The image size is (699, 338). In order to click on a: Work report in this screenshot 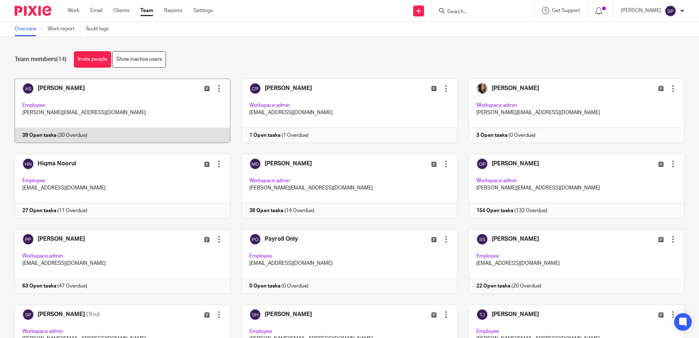, I will do `click(64, 29)`.